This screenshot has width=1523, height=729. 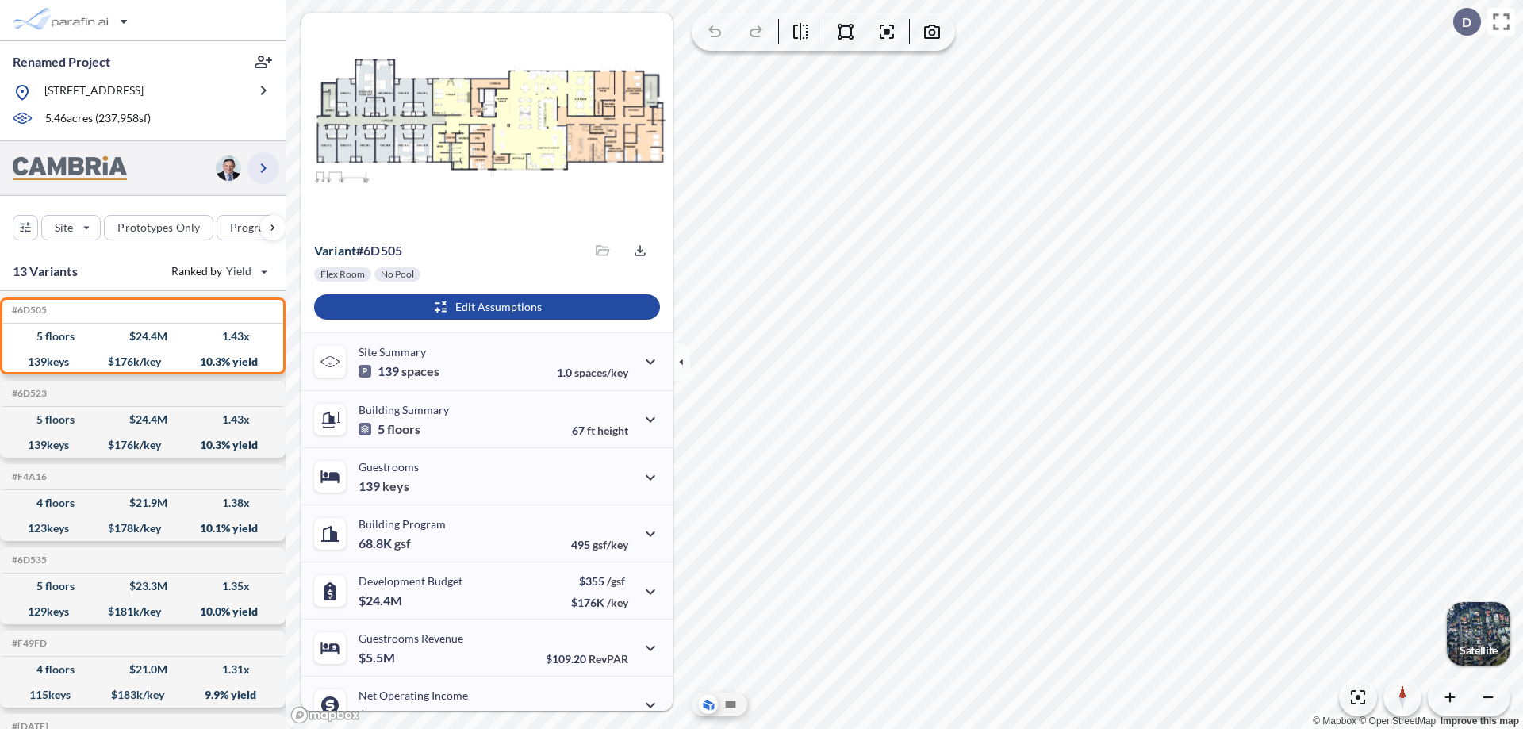 I want to click on span: gsf/key, so click(x=610, y=544).